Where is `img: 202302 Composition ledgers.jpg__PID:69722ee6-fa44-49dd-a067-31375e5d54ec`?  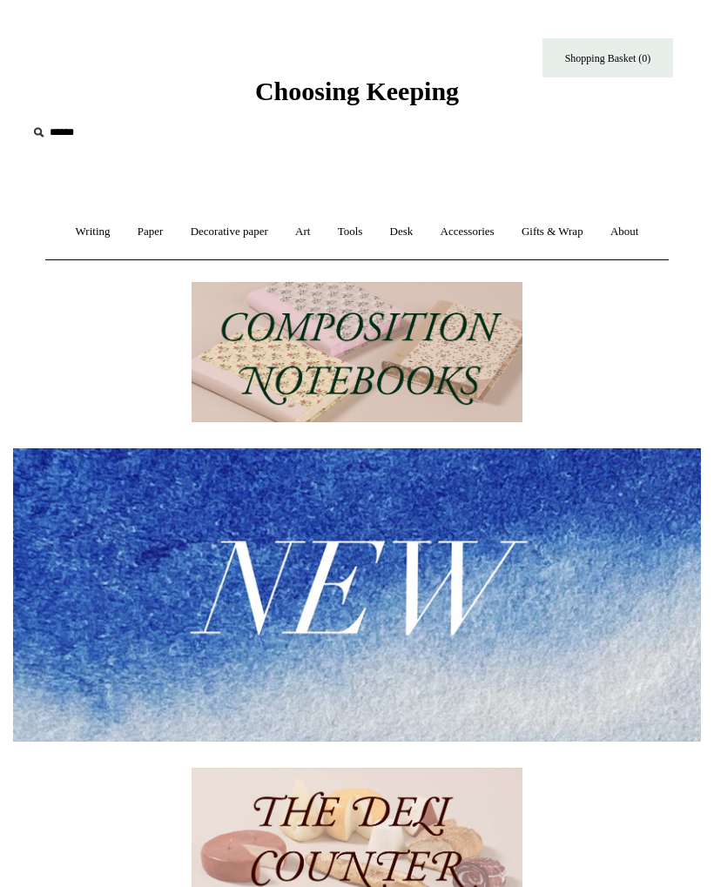 img: 202302 Composition ledgers.jpg__PID:69722ee6-fa44-49dd-a067-31375e5d54ec is located at coordinates (357, 353).